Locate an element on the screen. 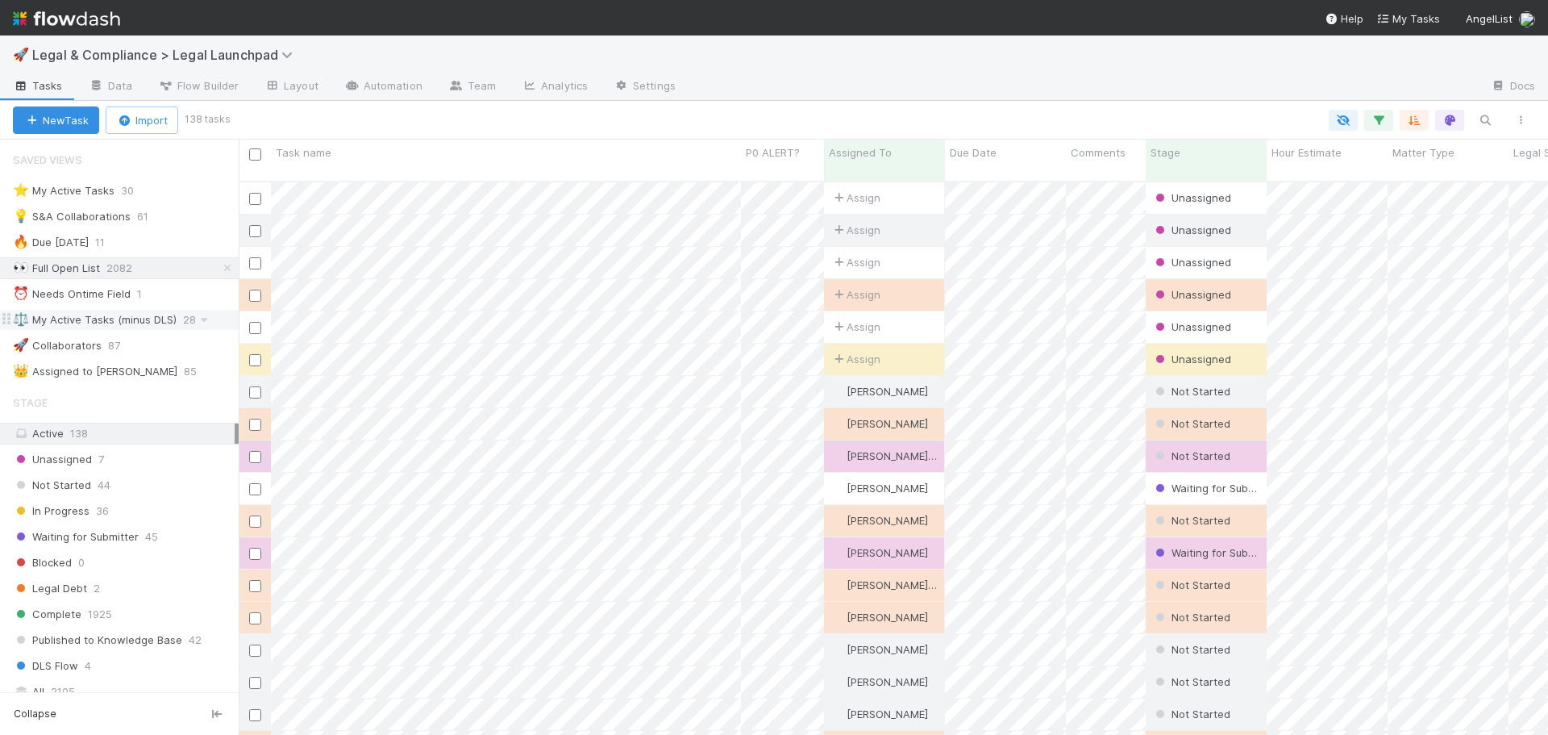  span: 30 is located at coordinates (135, 190).